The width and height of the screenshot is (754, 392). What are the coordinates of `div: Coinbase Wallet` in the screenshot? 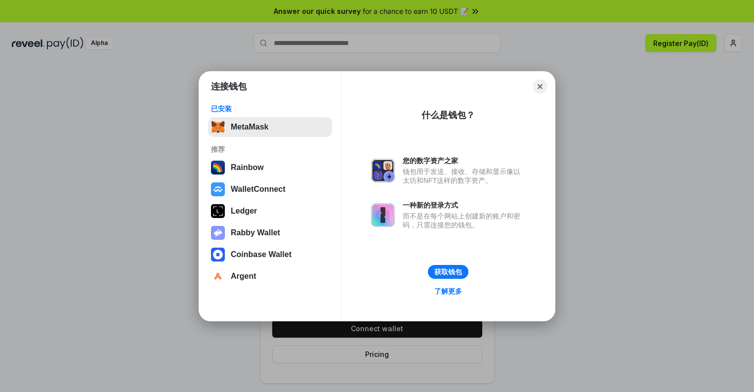 It's located at (261, 254).